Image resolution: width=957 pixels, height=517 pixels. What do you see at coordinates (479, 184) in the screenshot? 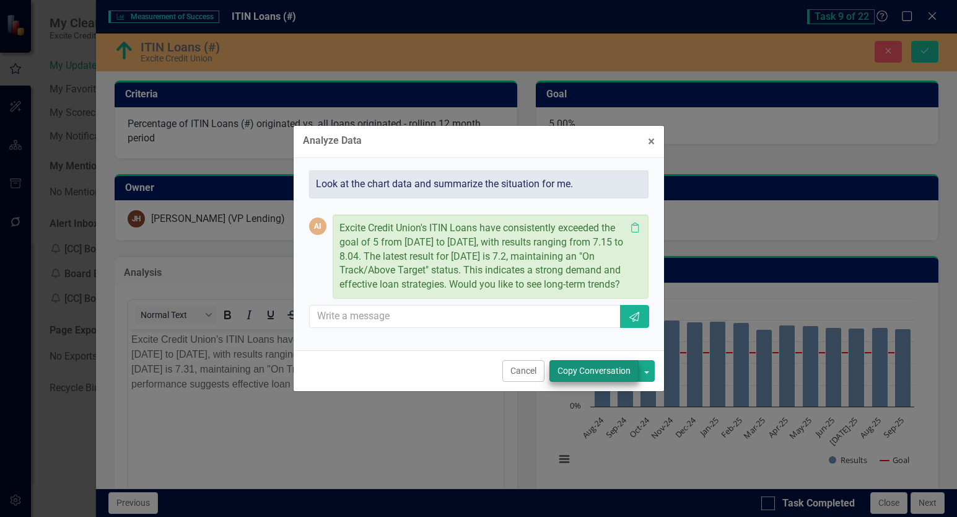
I see `div: Look at the chart data and summarize the situation for me.` at bounding box center [479, 184].